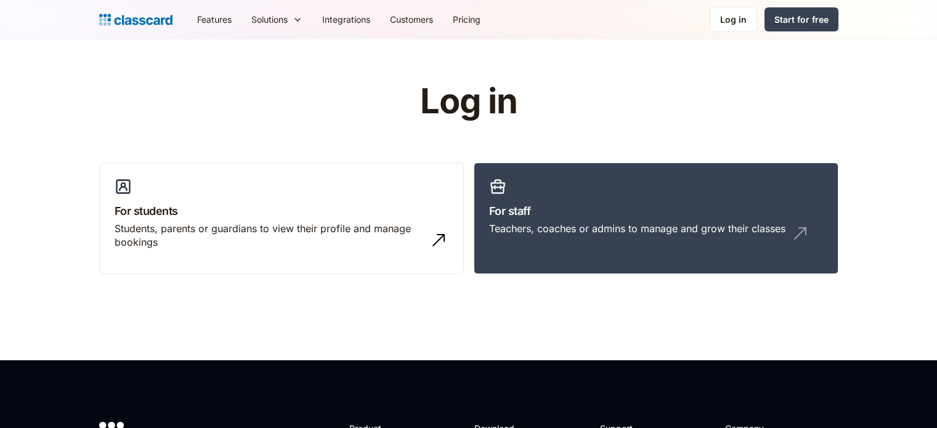  What do you see at coordinates (637, 229) in the screenshot?
I see `div: Teachers, coaches or admins to manage and grow their classes` at bounding box center [637, 229].